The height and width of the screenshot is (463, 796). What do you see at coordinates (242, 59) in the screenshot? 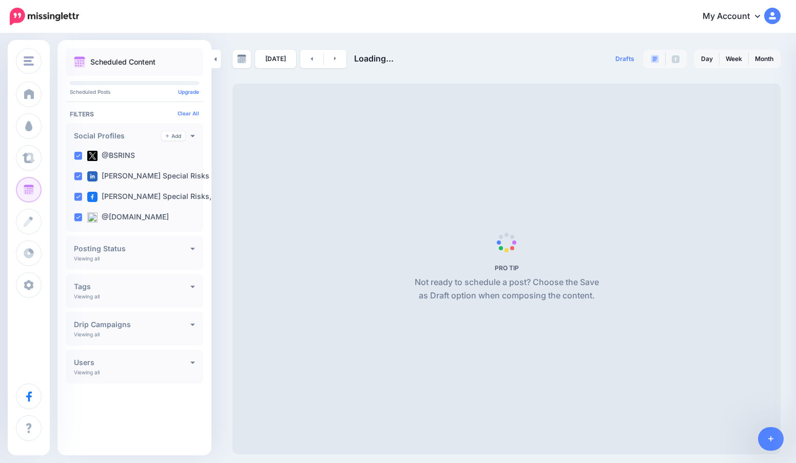
I see `img: calendar-grey-darker.png` at bounding box center [242, 59].